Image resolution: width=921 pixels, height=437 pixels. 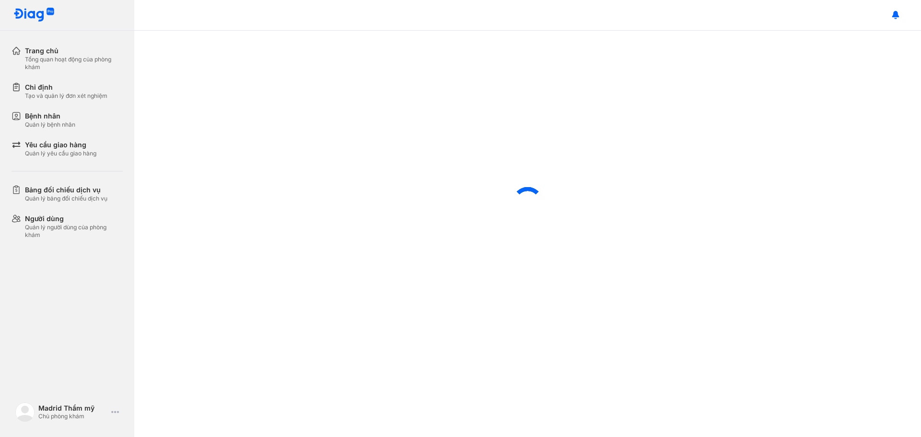 What do you see at coordinates (74, 51) in the screenshot?
I see `div: Trang chủ` at bounding box center [74, 51].